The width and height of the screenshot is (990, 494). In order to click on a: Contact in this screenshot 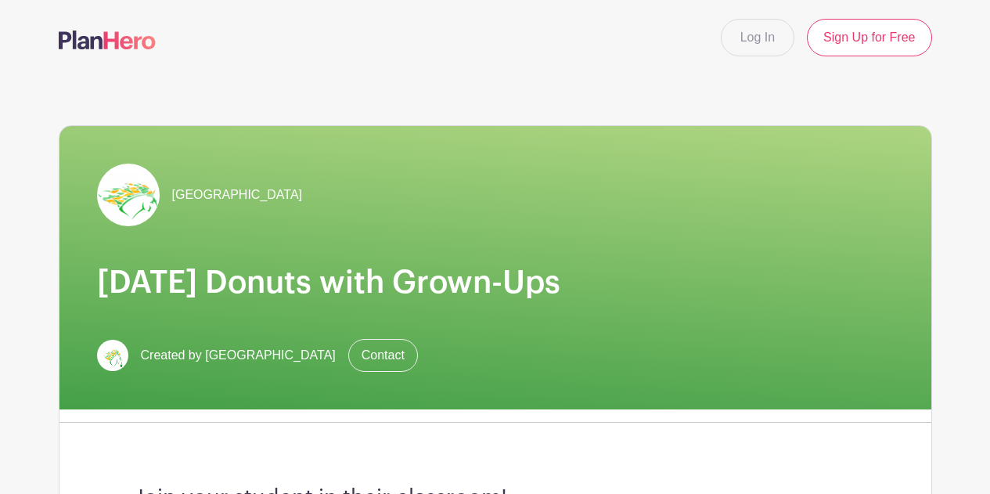, I will do `click(383, 355)`.